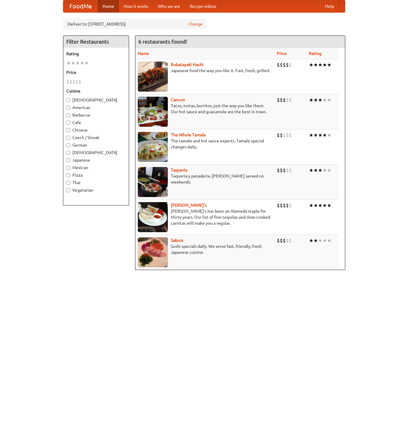 This screenshot has width=408, height=425. I want to click on img: cancun.jpg, so click(153, 112).